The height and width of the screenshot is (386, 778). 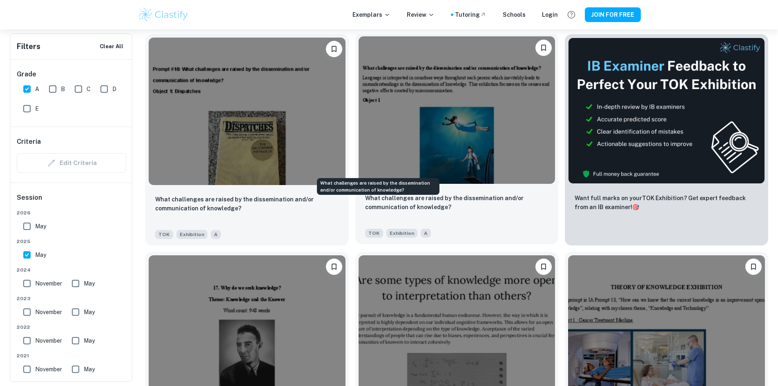 I want to click on img: Clastify logo, so click(x=163, y=15).